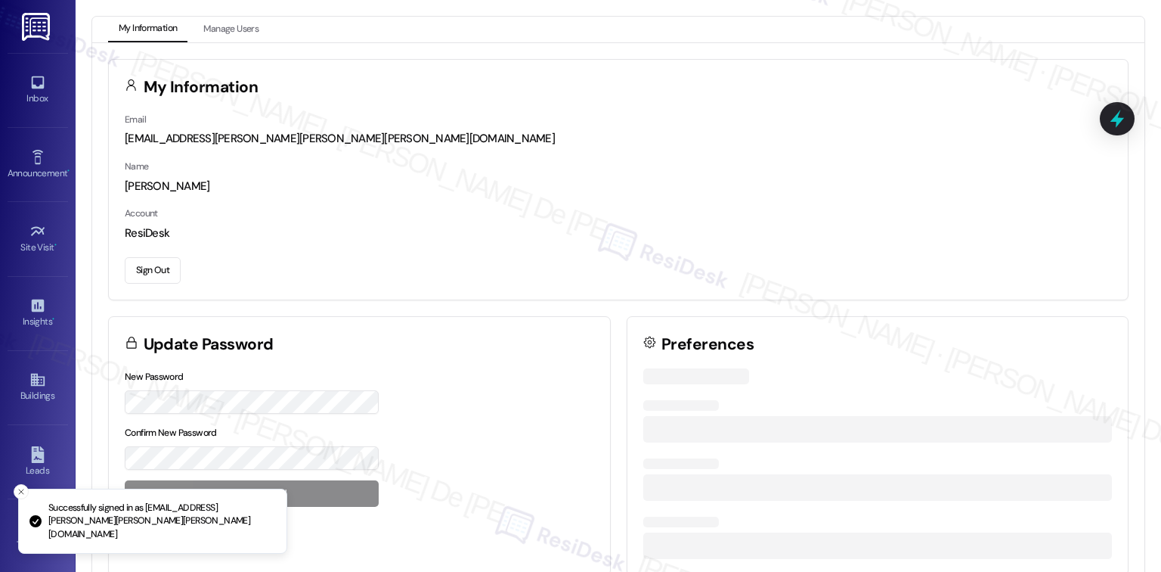  I want to click on a: Buildings, so click(38, 387).